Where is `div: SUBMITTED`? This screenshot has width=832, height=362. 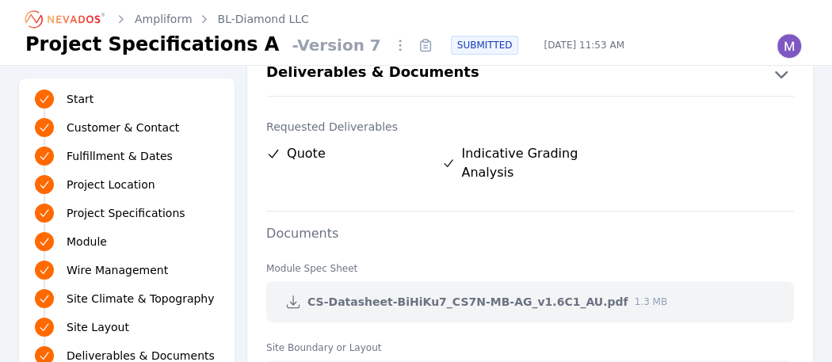 div: SUBMITTED is located at coordinates (485, 45).